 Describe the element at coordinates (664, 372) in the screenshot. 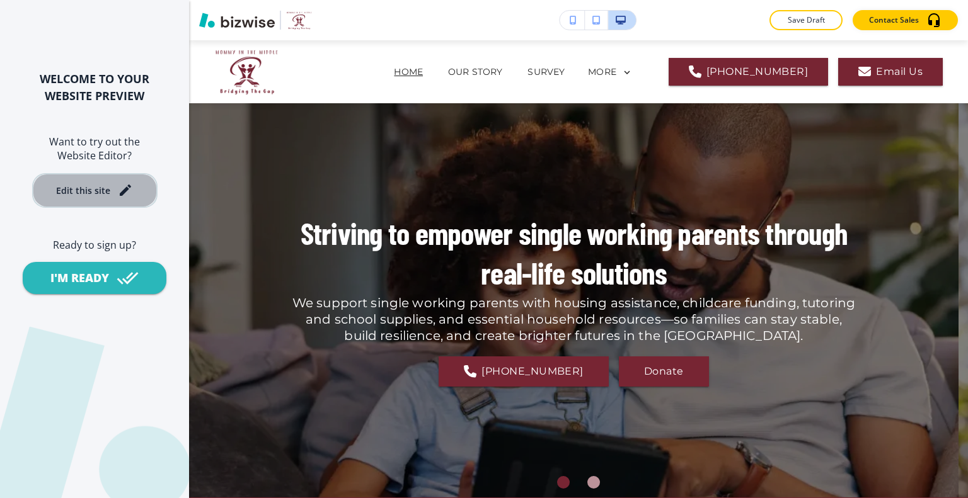

I see `button: Donate` at that location.